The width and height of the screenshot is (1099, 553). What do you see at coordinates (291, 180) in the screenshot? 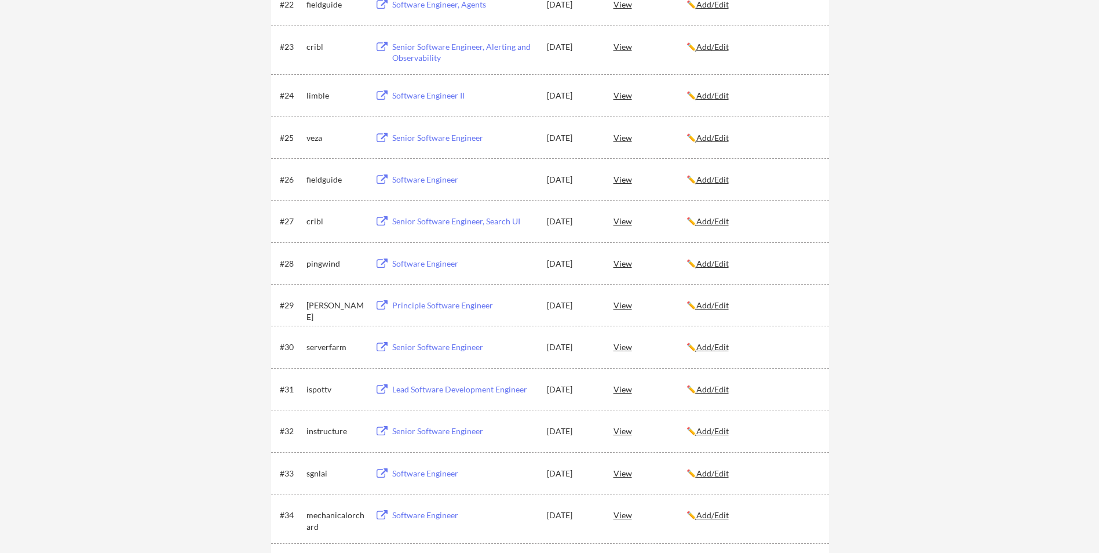
I see `div: #26` at bounding box center [291, 180].